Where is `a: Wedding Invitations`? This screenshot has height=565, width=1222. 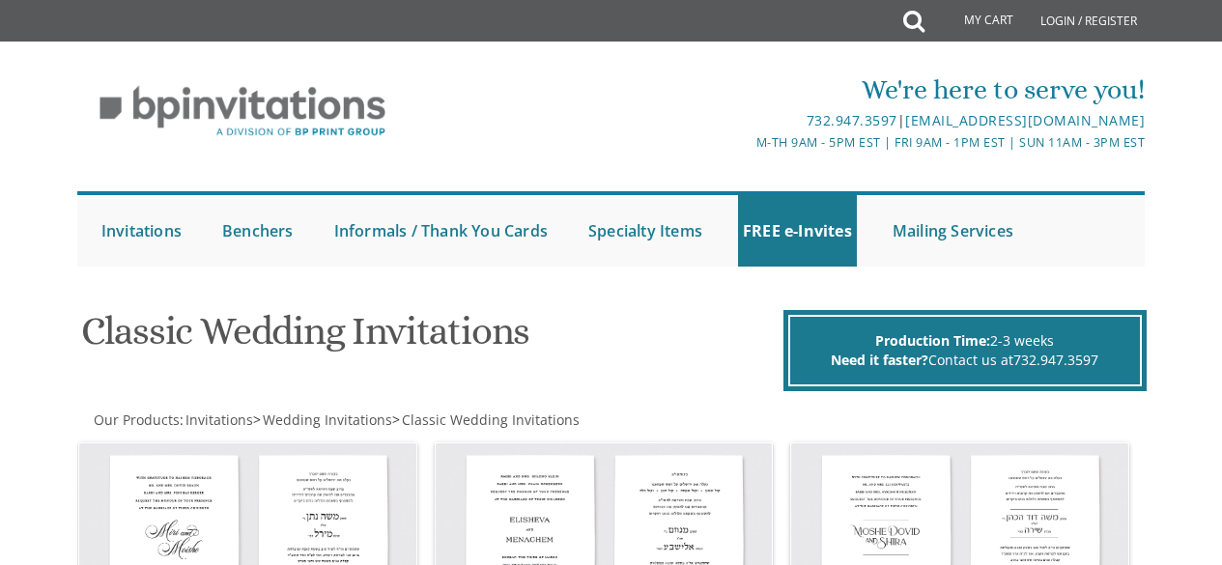 a: Wedding Invitations is located at coordinates (327, 419).